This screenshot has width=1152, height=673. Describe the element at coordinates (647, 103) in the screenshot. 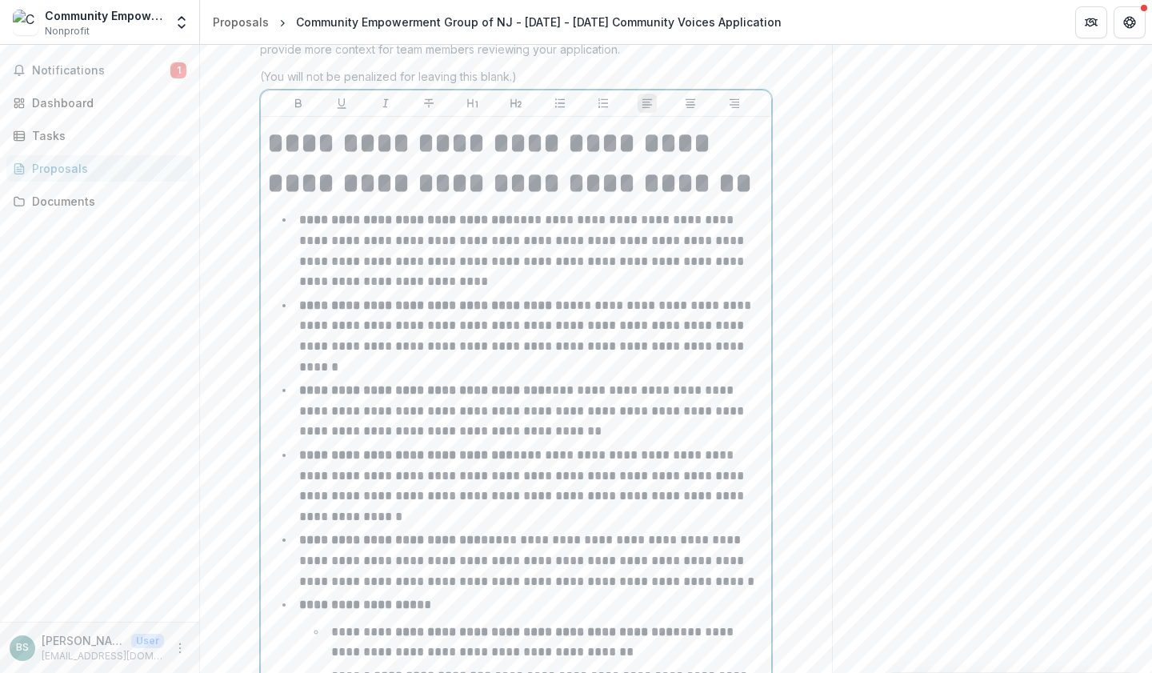

I see `button: Align Left` at that location.